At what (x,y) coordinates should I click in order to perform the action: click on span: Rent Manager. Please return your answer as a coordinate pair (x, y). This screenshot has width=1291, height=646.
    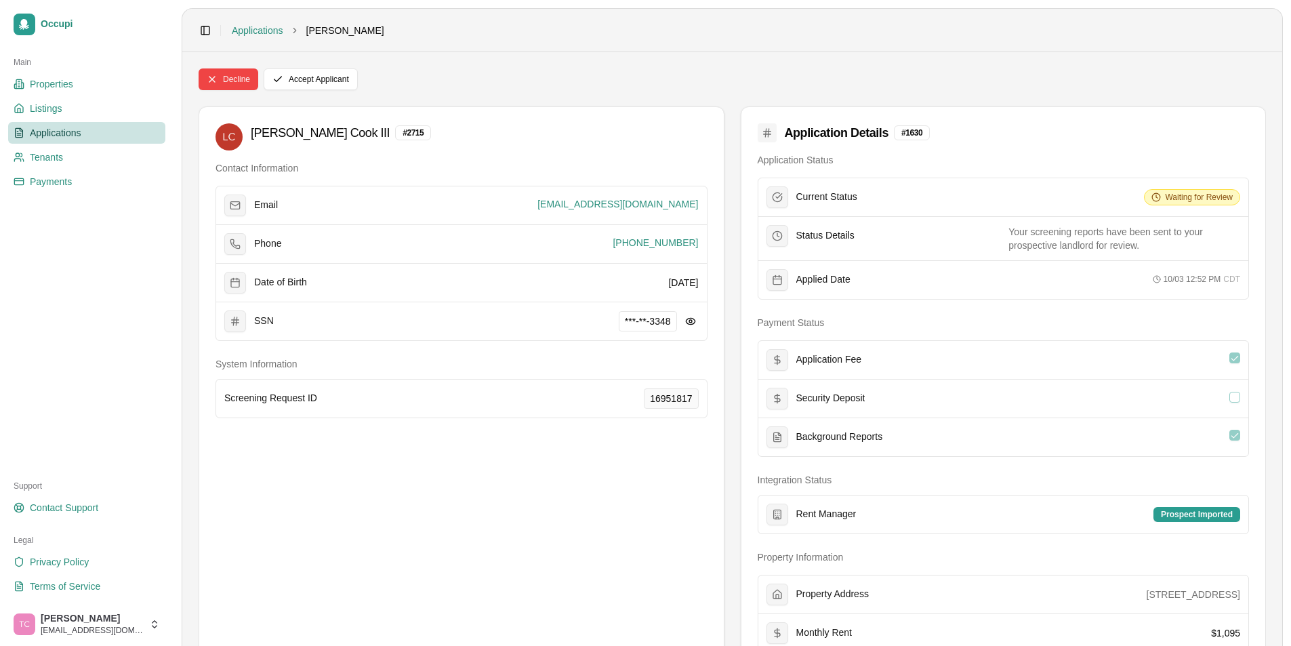
    Looking at the image, I should click on (826, 514).